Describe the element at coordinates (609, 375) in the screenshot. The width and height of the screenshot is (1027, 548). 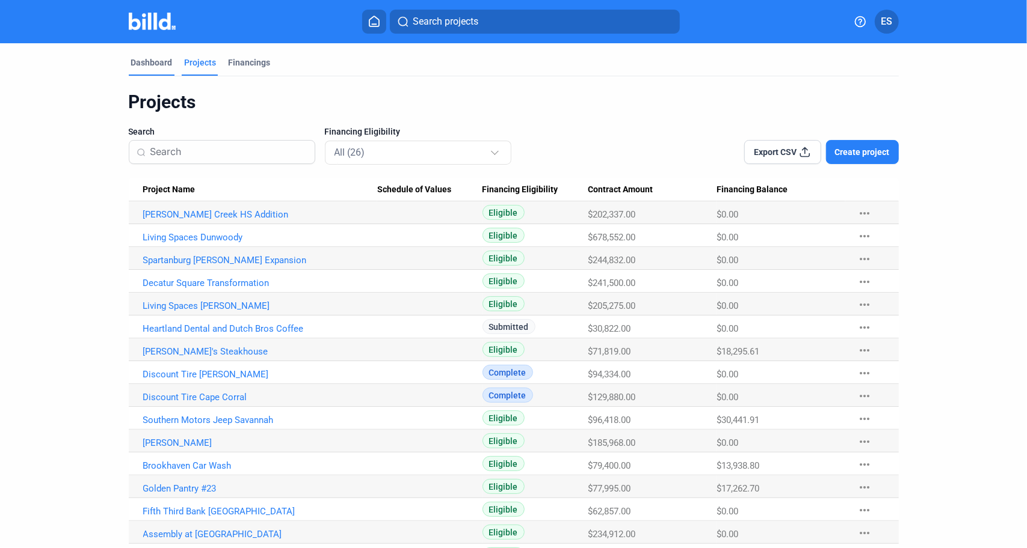
I see `span: $94,334.00` at that location.